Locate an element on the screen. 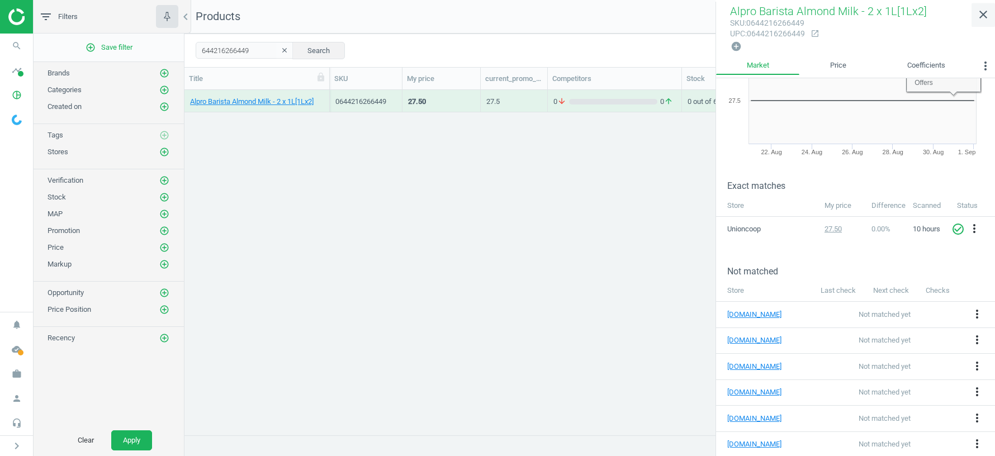 Image resolution: width=995 pixels, height=456 pixels. button: Clear is located at coordinates (86, 441).